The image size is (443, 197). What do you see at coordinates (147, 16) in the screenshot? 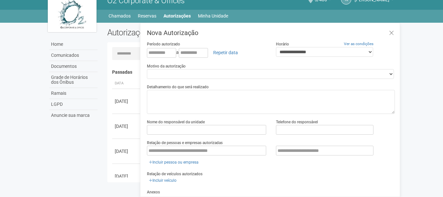
I see `a: Reservas` at bounding box center [147, 16].